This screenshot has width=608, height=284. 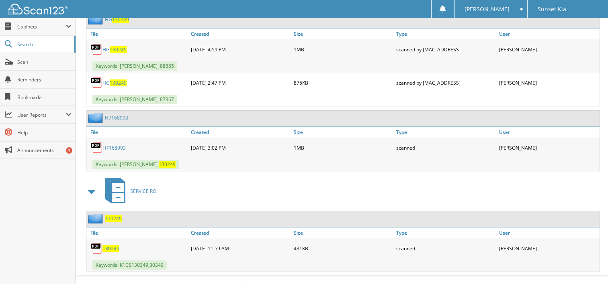 What do you see at coordinates (41, 115) in the screenshot?
I see `span: User Reports` at bounding box center [41, 115].